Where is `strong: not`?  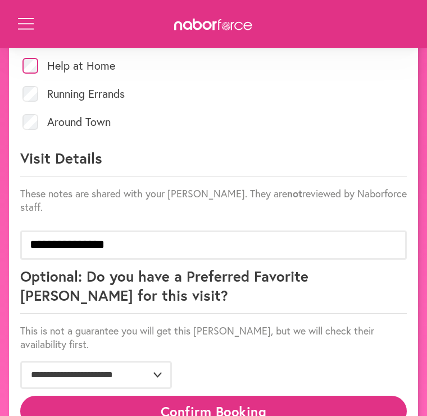 strong: not is located at coordinates (295, 193).